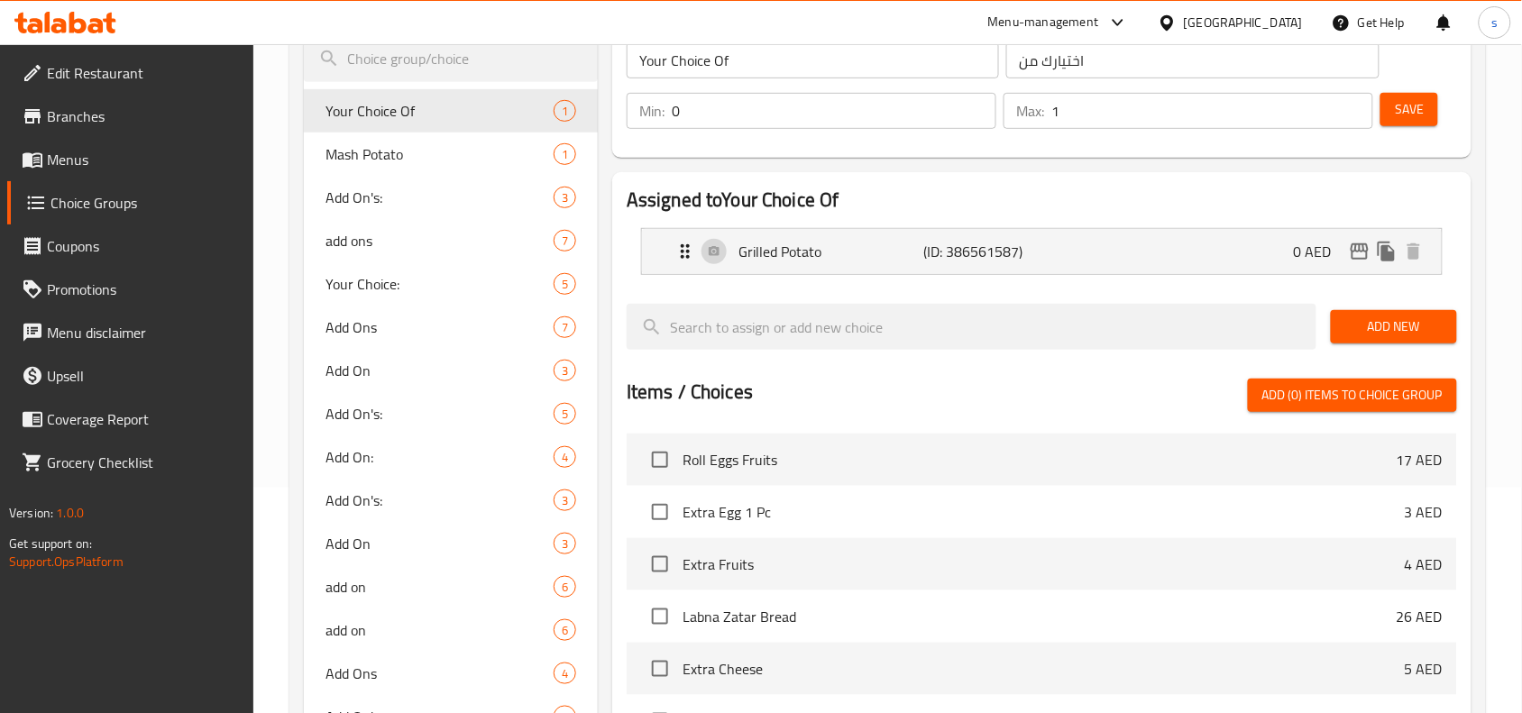 This screenshot has height=713, width=1522. Describe the element at coordinates (451, 284) in the screenshot. I see `div: Your Choice:5` at that location.